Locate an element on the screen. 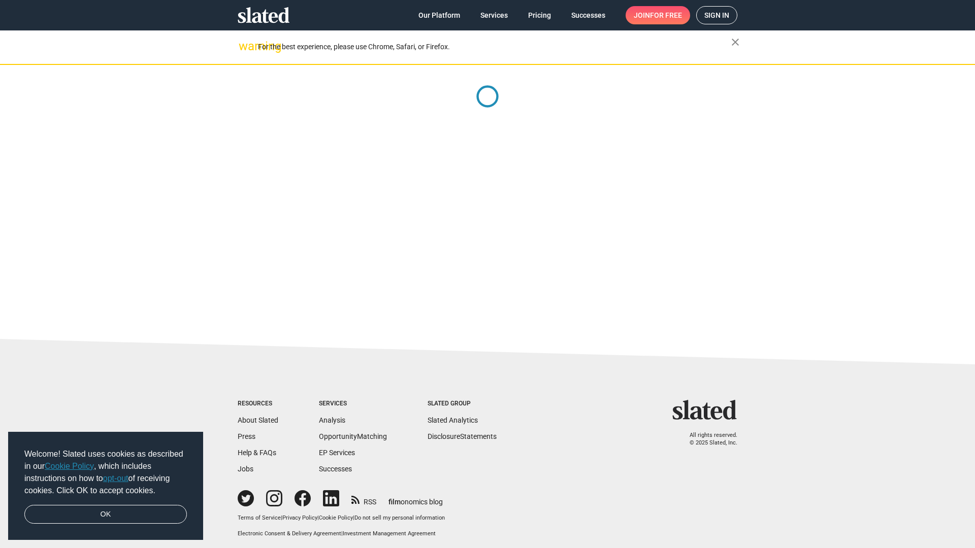 The width and height of the screenshot is (975, 548). a: Pricing is located at coordinates (539, 15).